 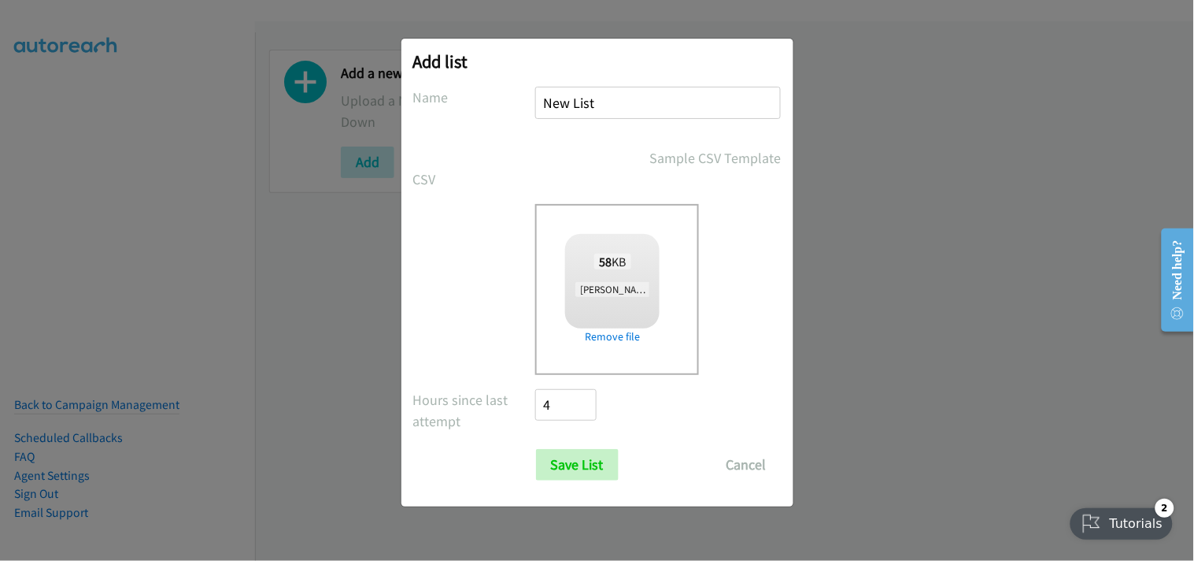 What do you see at coordinates (577, 465) in the screenshot?
I see `input: Save List` at bounding box center [577, 465].